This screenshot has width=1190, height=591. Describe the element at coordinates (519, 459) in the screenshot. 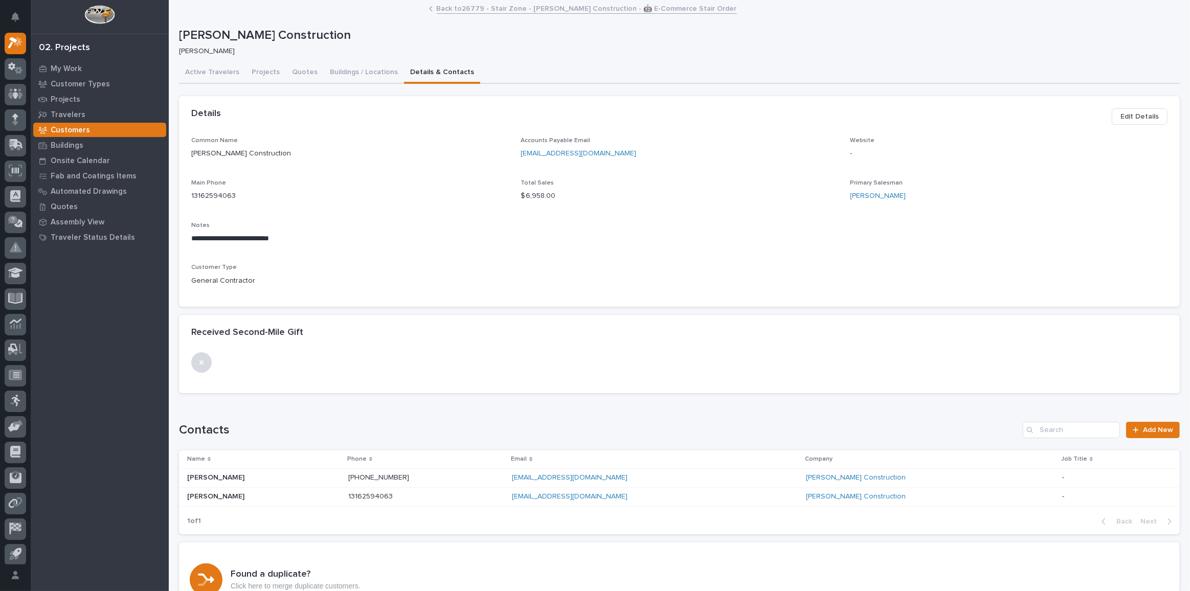

I see `p: Email` at that location.